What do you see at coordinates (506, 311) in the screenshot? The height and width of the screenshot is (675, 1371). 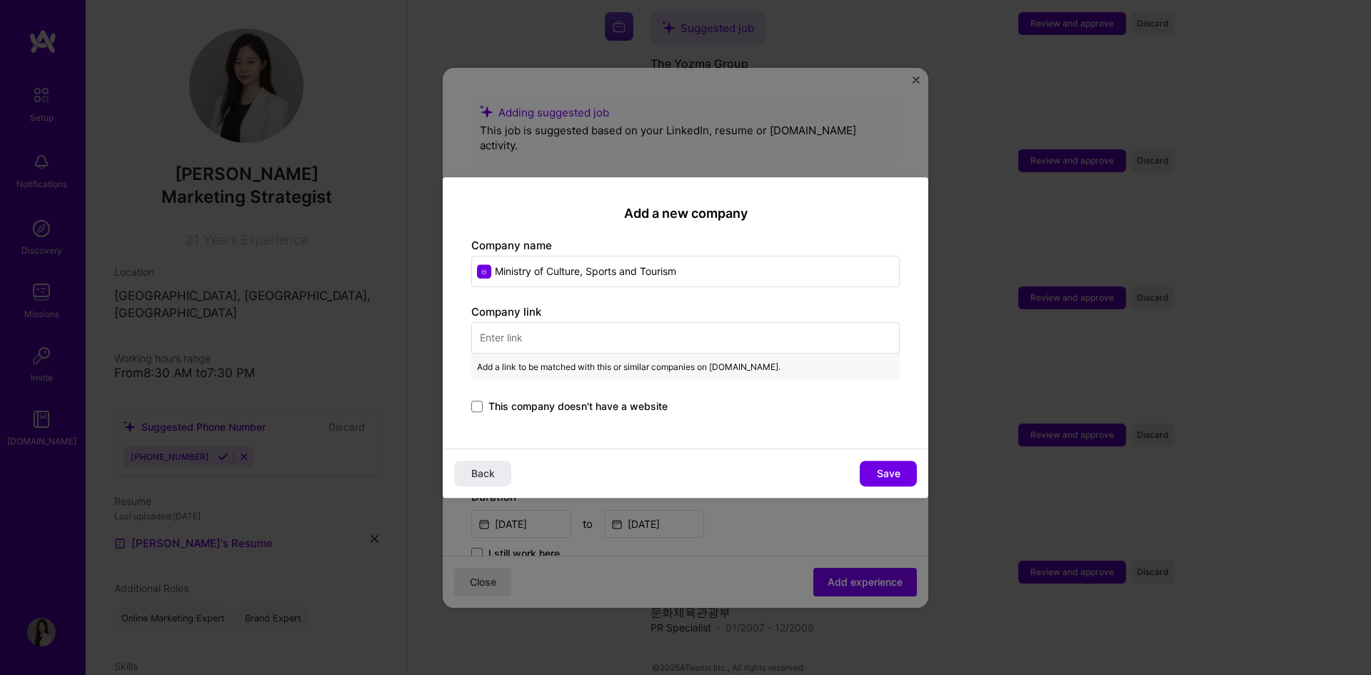 I see `label: Company link` at bounding box center [506, 311].